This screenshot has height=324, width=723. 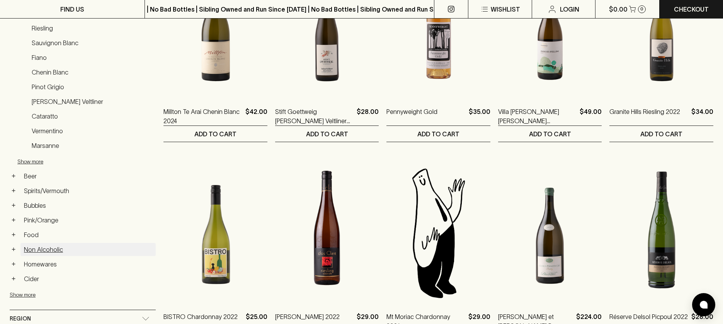 I want to click on p: $35.00, so click(x=480, y=116).